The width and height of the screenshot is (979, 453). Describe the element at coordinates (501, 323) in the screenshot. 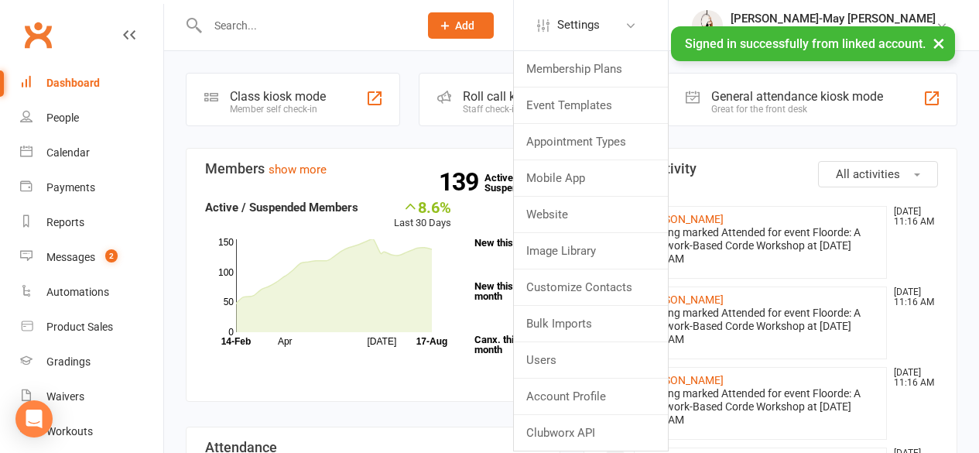

I see `strong: 7` at that location.